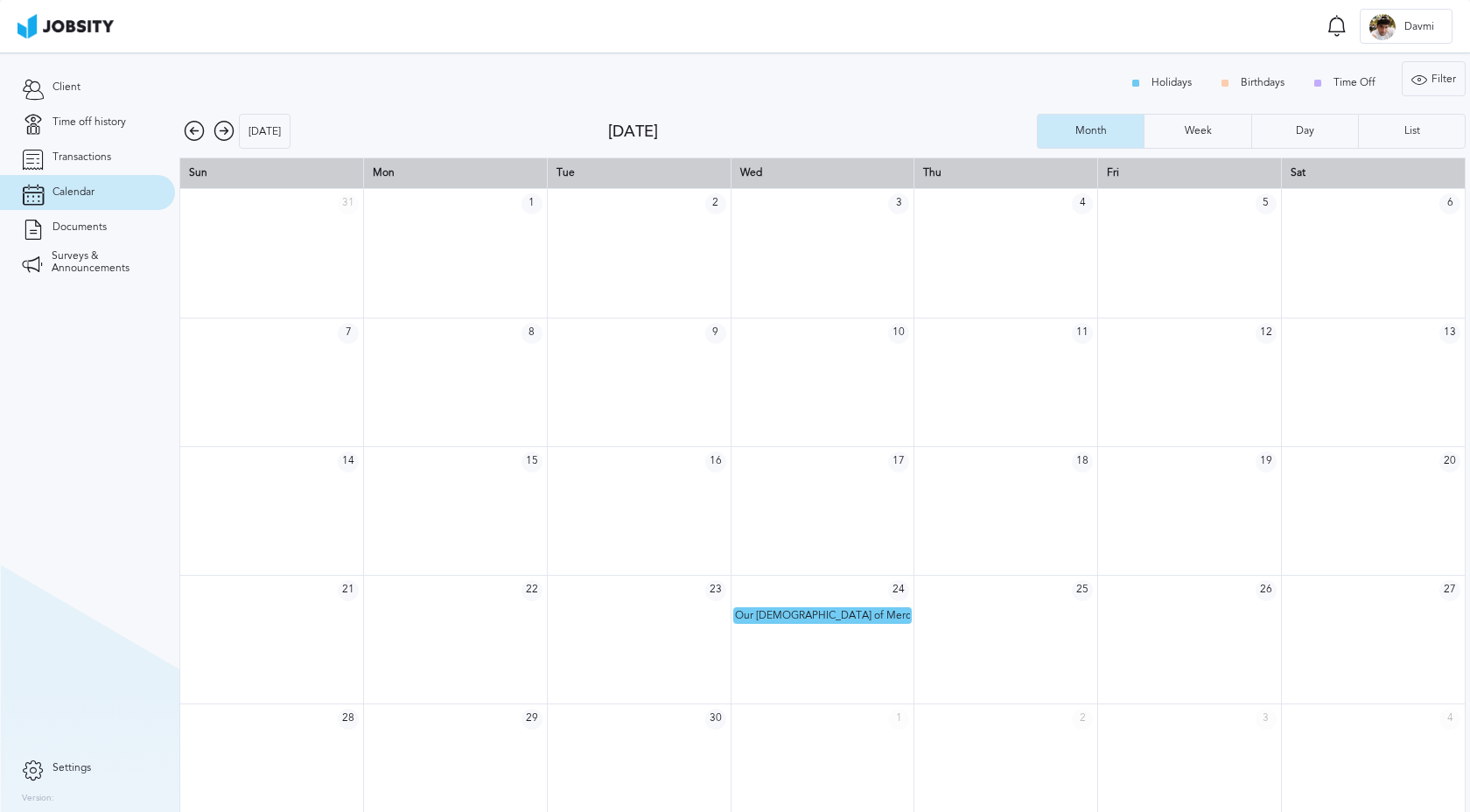 The height and width of the screenshot is (812, 1470). I want to click on span: Surveys & Announcements, so click(102, 263).